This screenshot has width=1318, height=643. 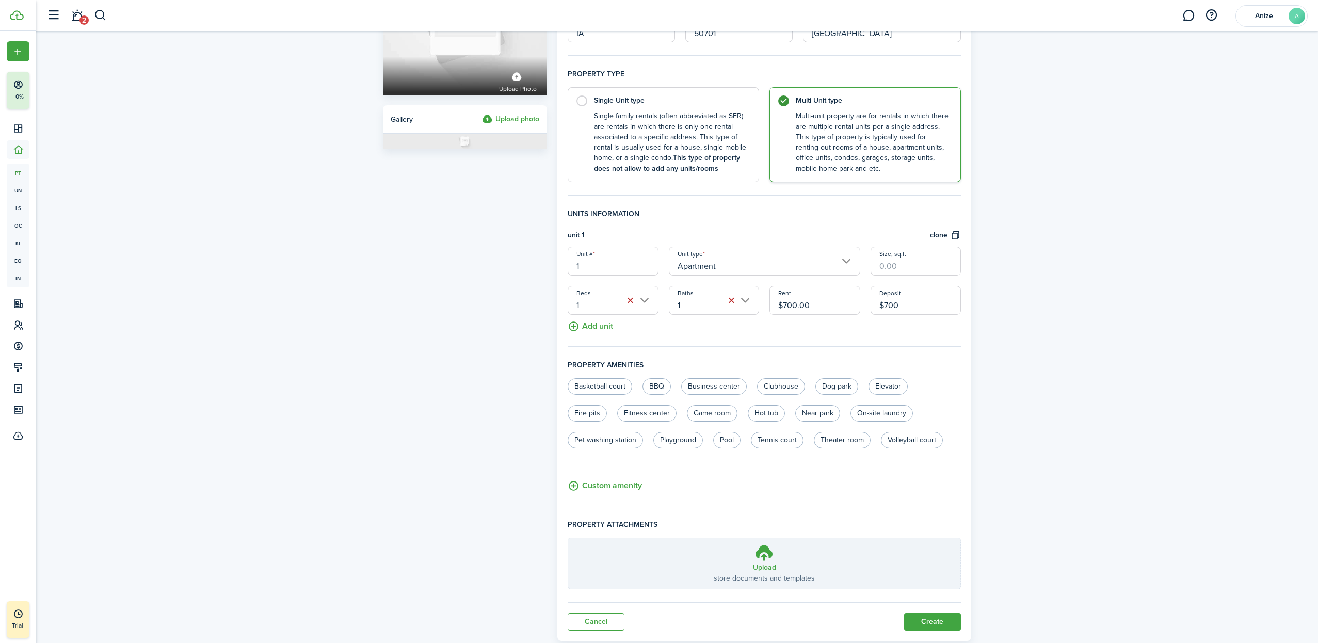 What do you see at coordinates (671, 142) in the screenshot?
I see `control-radio-card-description: Single family rentals (often abbreviated as SFR) are rentals in which there is only one rental as...` at bounding box center [671, 142].